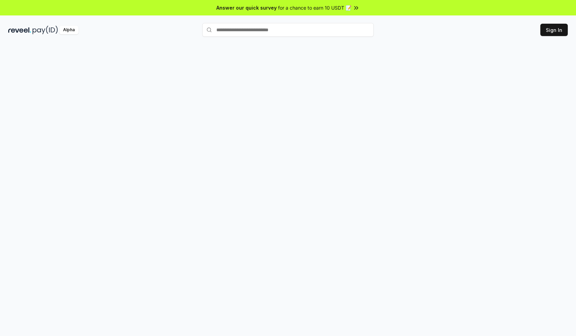 Image resolution: width=576 pixels, height=336 pixels. I want to click on img: pay_id, so click(45, 30).